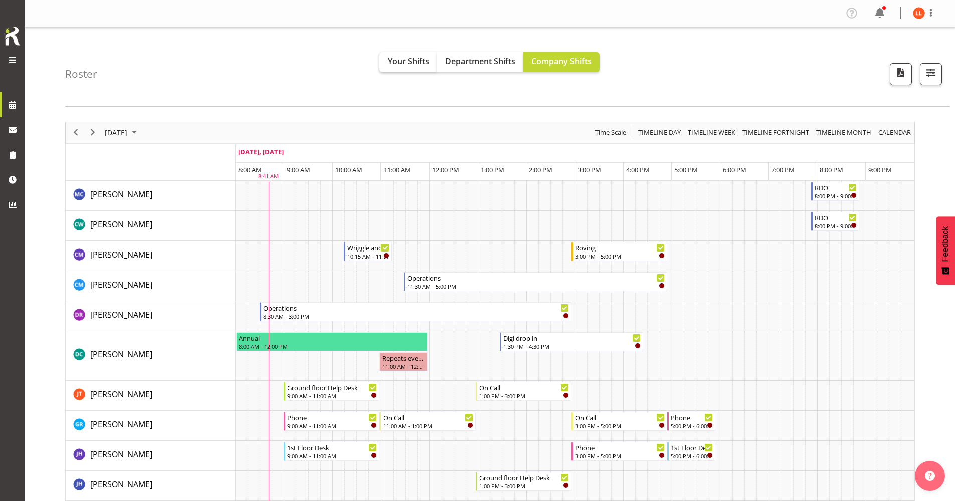  What do you see at coordinates (638, 170) in the screenshot?
I see `span: 4:00 PM` at bounding box center [638, 170].